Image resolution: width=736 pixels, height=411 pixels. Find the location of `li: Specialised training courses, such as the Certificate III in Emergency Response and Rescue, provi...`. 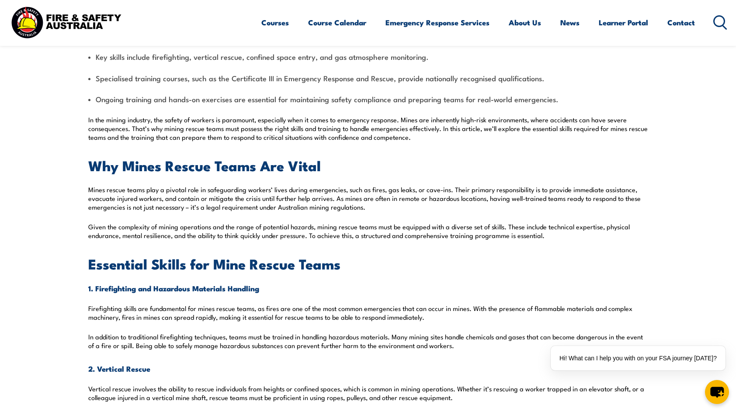

li: Specialised training courses, such as the Certificate III in Emergency Response and Rescue, provi... is located at coordinates (368, 78).